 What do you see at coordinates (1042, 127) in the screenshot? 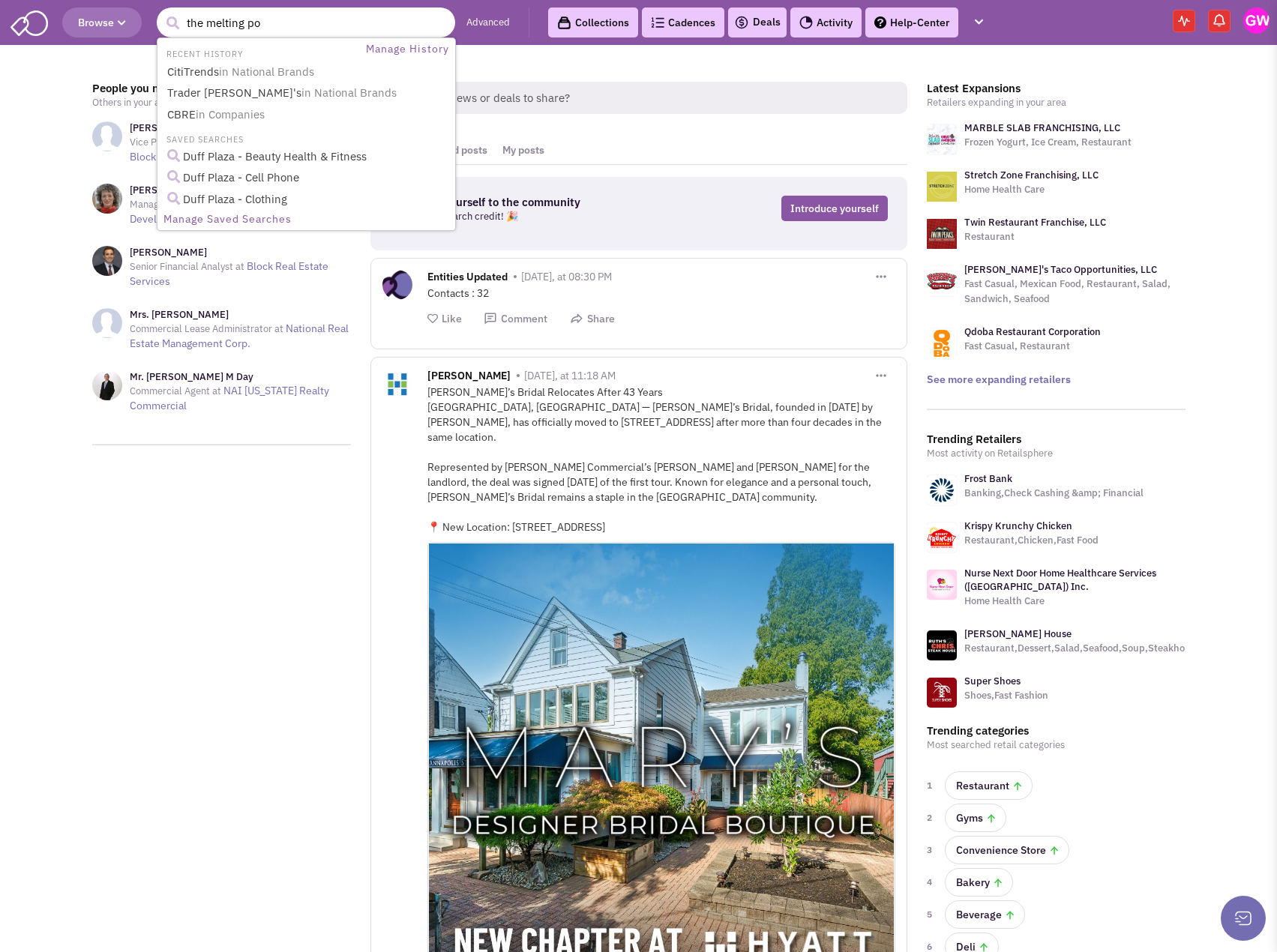
I see `a: MARBLE SLAB FRANCHISING, LLC` at bounding box center [1042, 127].